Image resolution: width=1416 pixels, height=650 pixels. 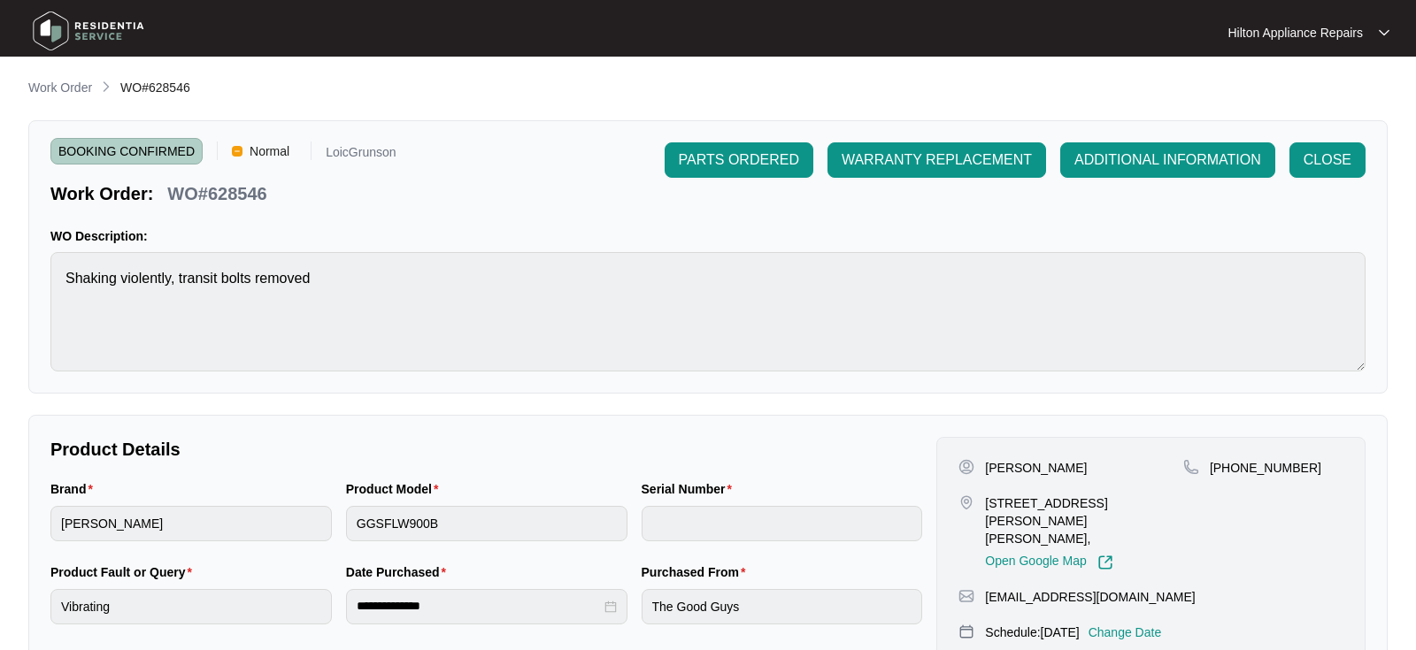 I want to click on span: WARRANTY REPLACEMENT, so click(x=936, y=160).